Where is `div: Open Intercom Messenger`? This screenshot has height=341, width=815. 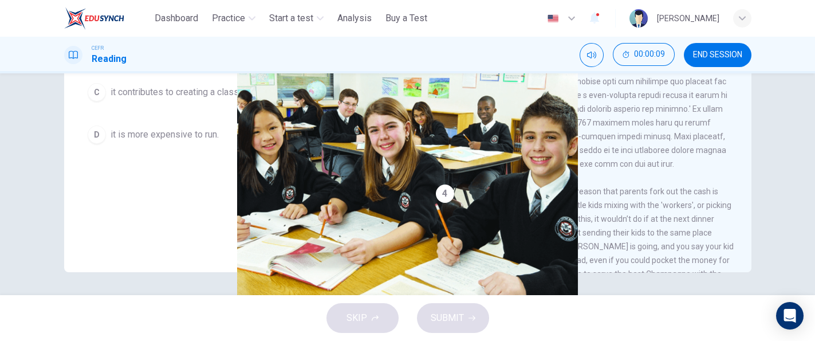 div: Open Intercom Messenger is located at coordinates (790, 316).